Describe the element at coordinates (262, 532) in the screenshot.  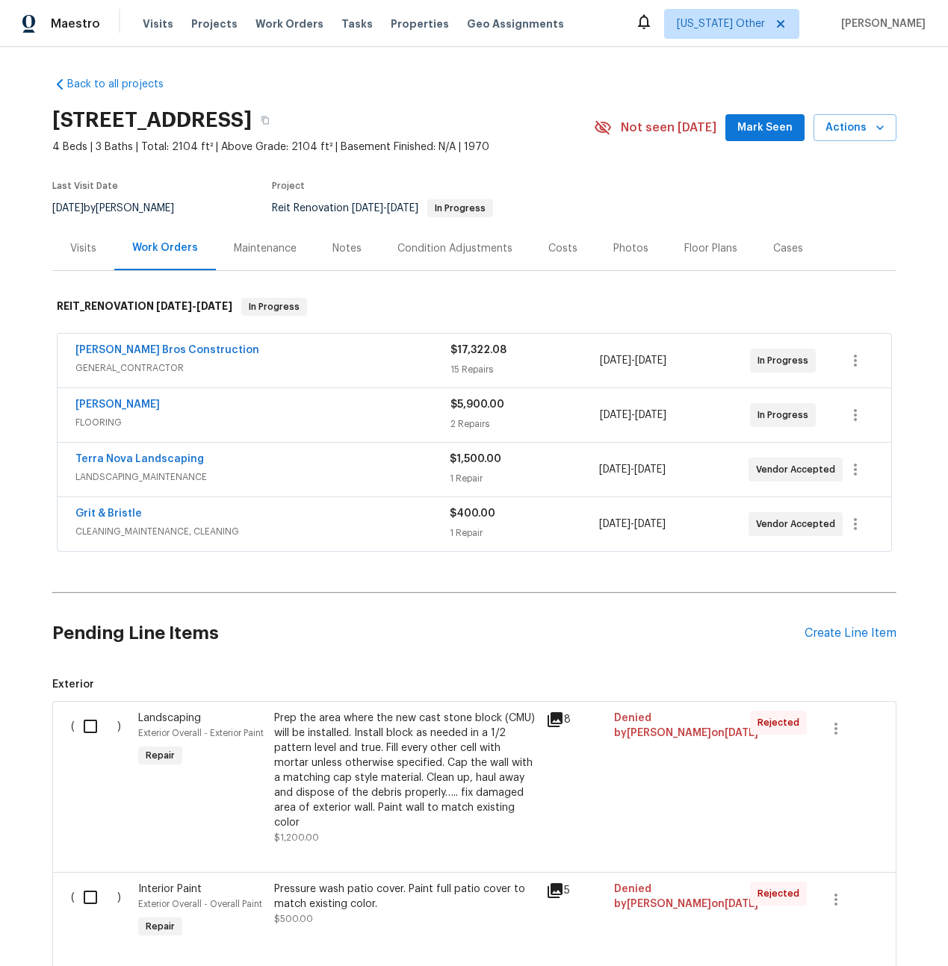
I see `span: CLEANING_MAINTENANCE, CLEANING` at that location.